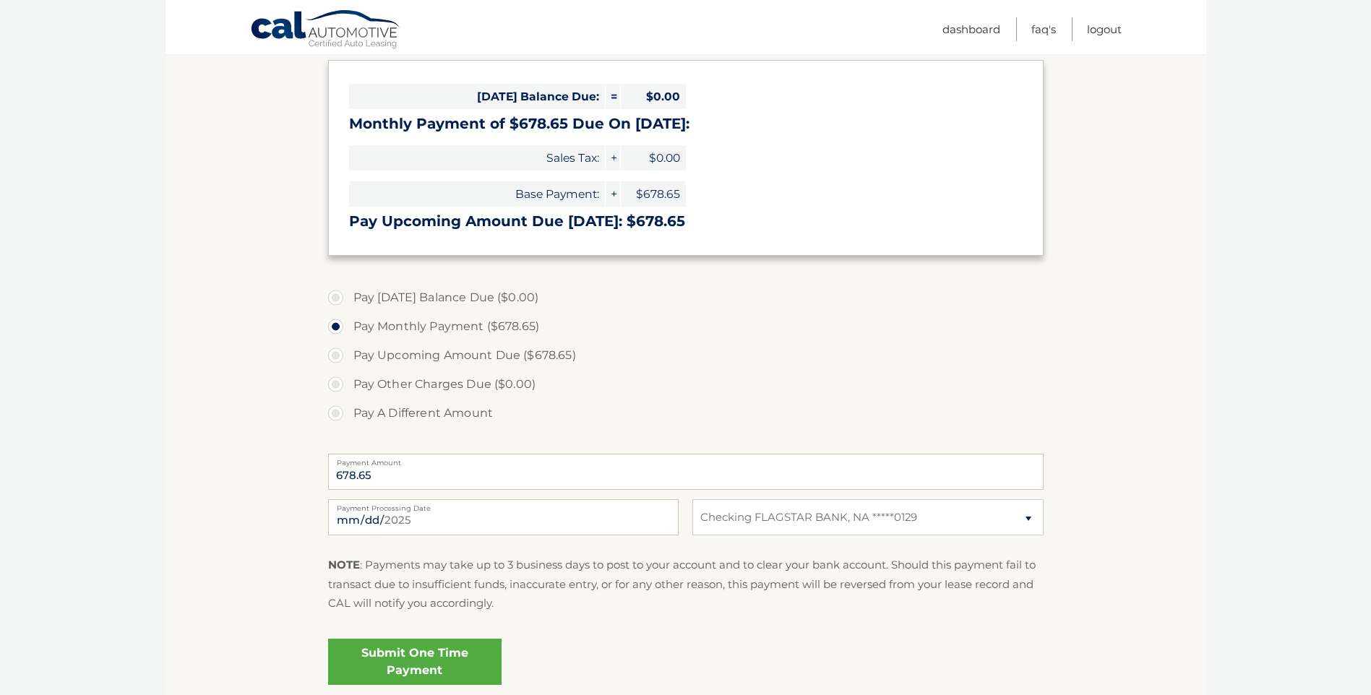 The width and height of the screenshot is (1371, 695). I want to click on a: Submit One Time Payment, so click(415, 662).